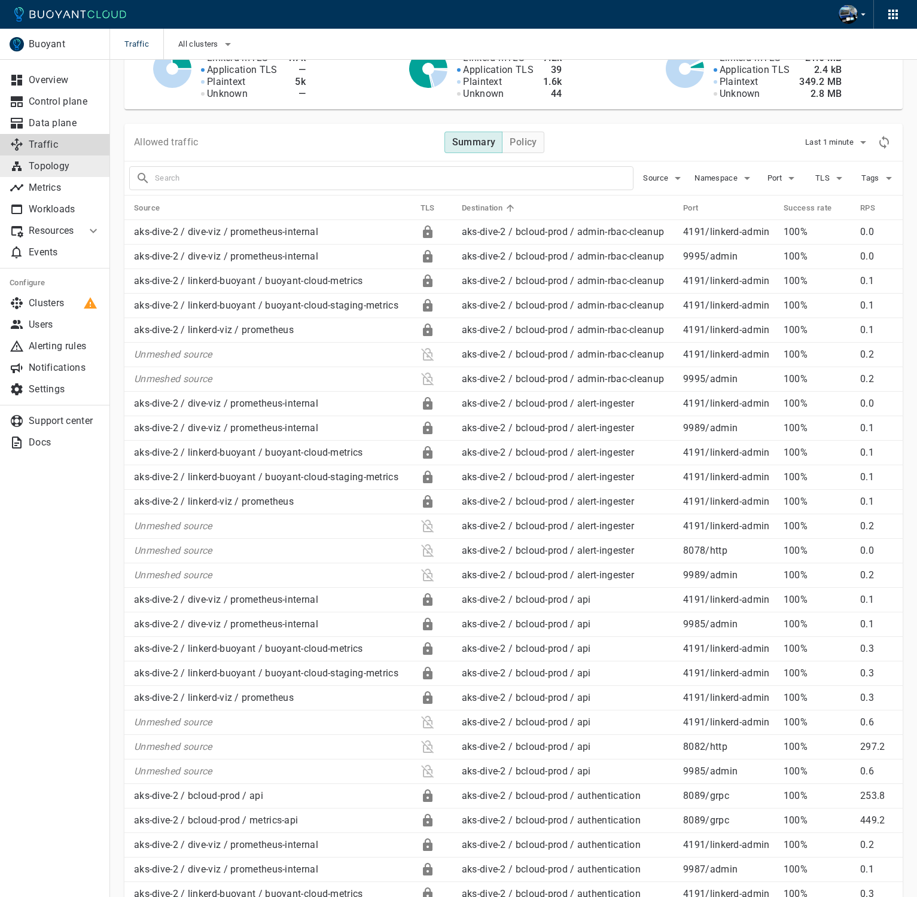 The image size is (917, 897). Describe the element at coordinates (875, 208) in the screenshot. I see `span: RPS` at that location.